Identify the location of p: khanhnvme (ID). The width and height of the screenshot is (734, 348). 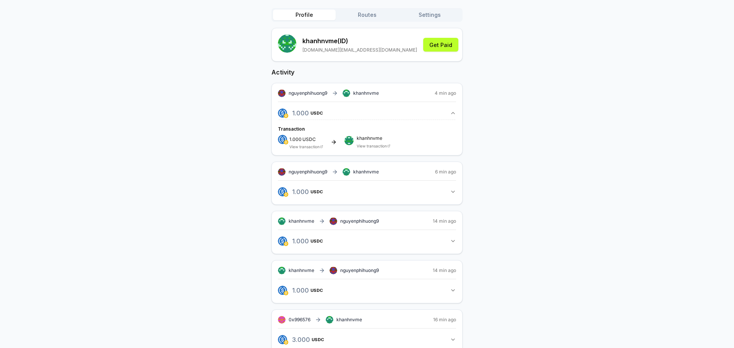
(360, 41).